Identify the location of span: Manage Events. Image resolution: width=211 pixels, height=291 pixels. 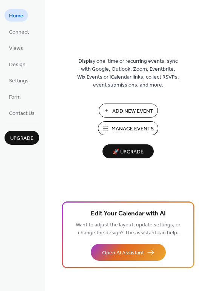
(133, 129).